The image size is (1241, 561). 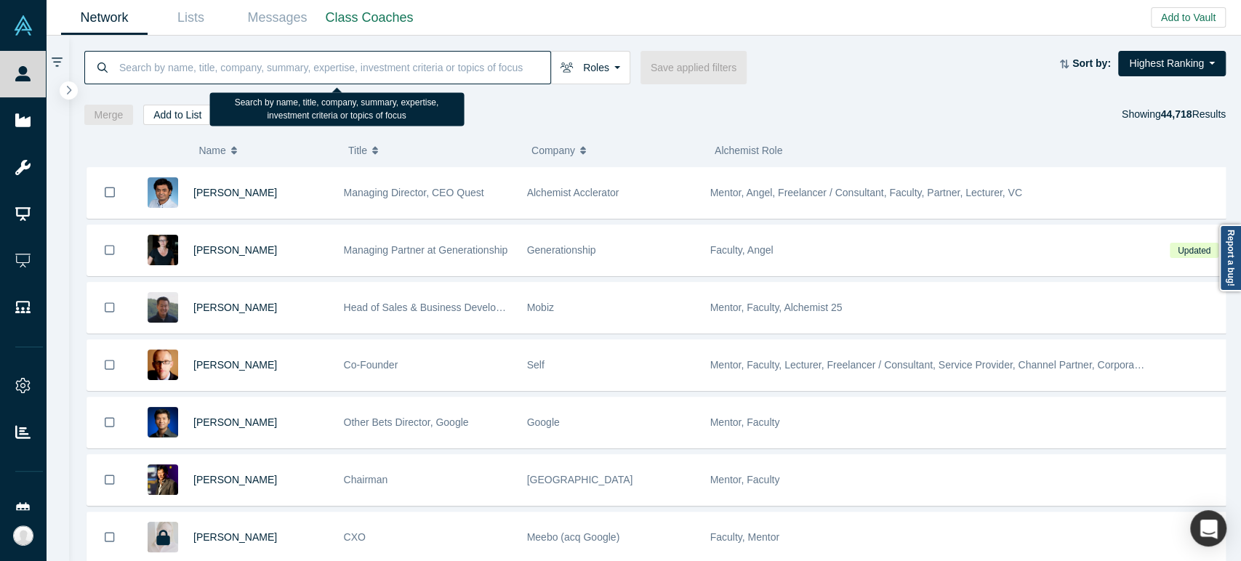 What do you see at coordinates (23, 25) in the screenshot?
I see `img: Alchemist Vault Logo` at bounding box center [23, 25].